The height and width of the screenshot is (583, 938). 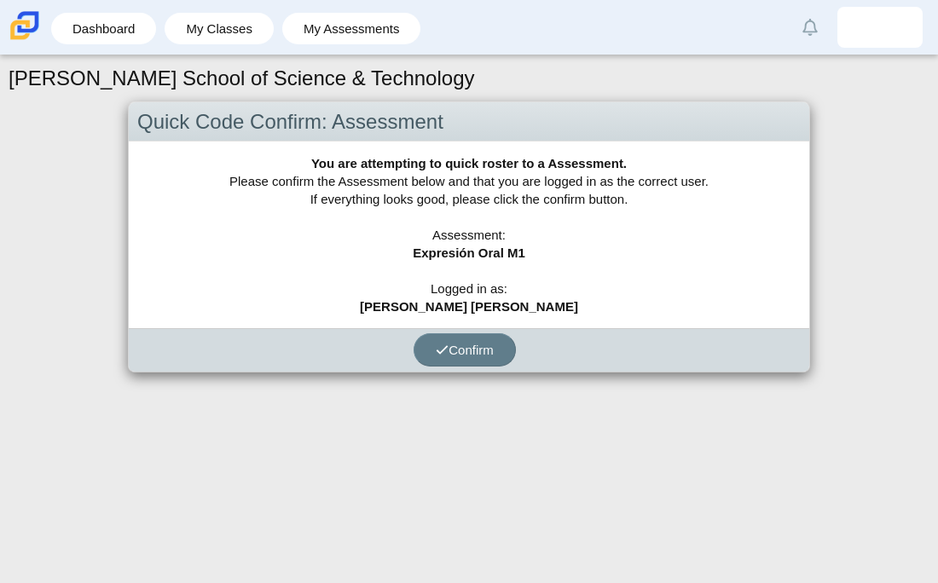 I want to click on a: My Assessments, so click(x=351, y=28).